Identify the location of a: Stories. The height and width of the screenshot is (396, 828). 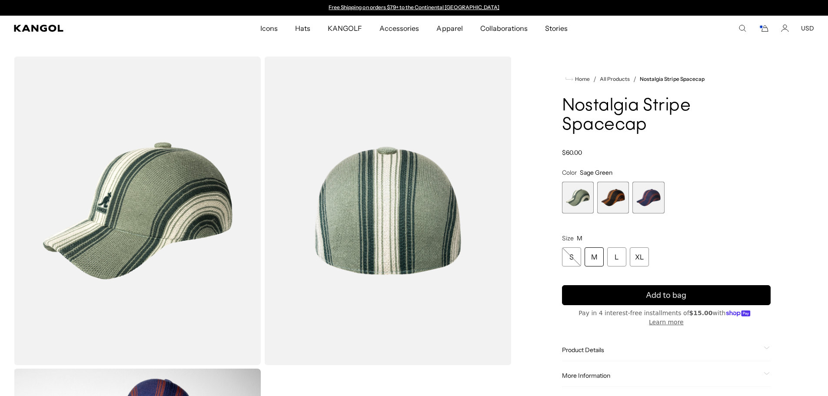
(557, 28).